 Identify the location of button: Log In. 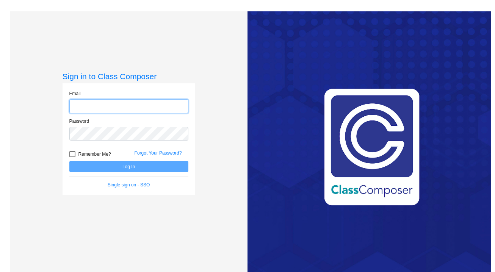
(129, 167).